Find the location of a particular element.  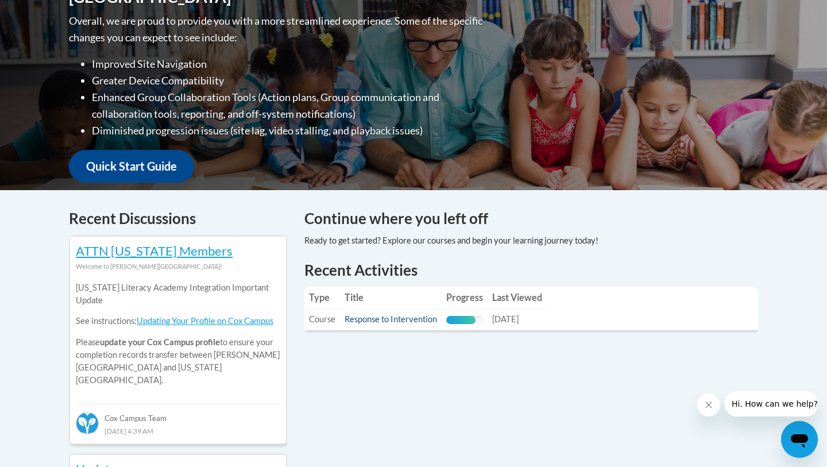

h4: Continue where you left off is located at coordinates (531, 218).